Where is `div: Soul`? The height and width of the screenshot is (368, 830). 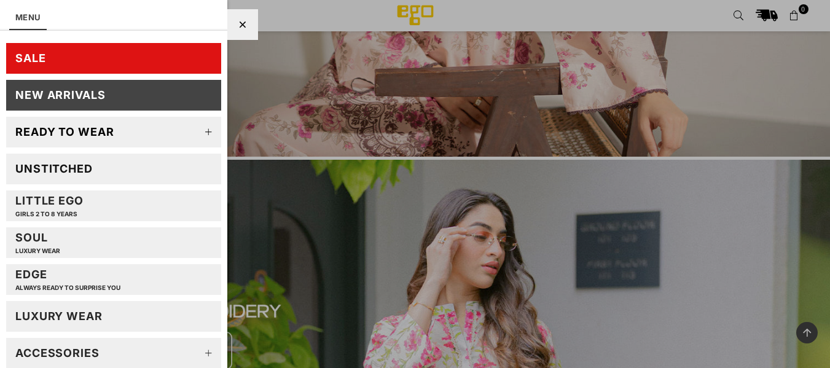 div: Soul is located at coordinates (37, 242).